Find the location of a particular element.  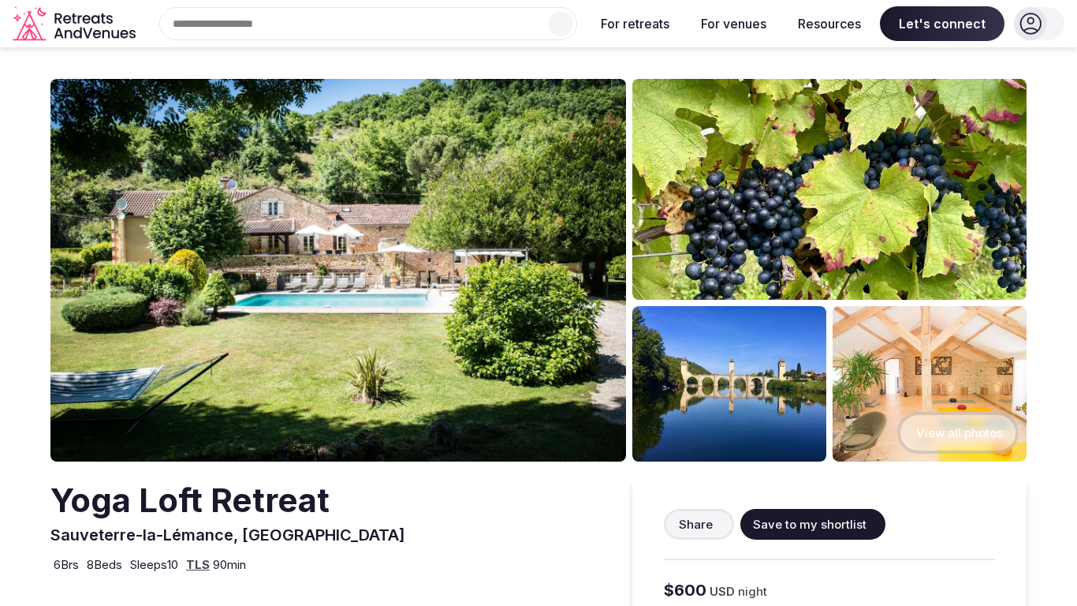

h2: Yoga Loft Retreat is located at coordinates (190, 500).